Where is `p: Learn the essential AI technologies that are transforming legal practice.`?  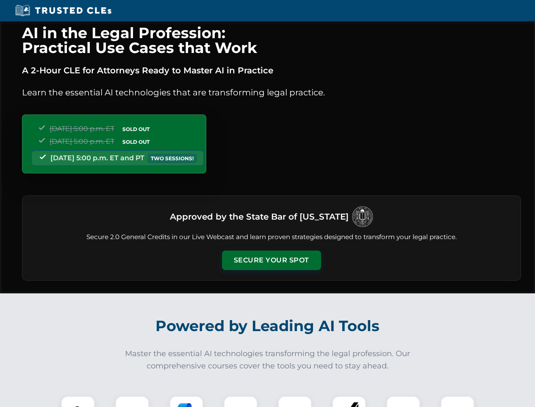 p: Learn the essential AI technologies that are transforming legal practice. is located at coordinates (272, 92).